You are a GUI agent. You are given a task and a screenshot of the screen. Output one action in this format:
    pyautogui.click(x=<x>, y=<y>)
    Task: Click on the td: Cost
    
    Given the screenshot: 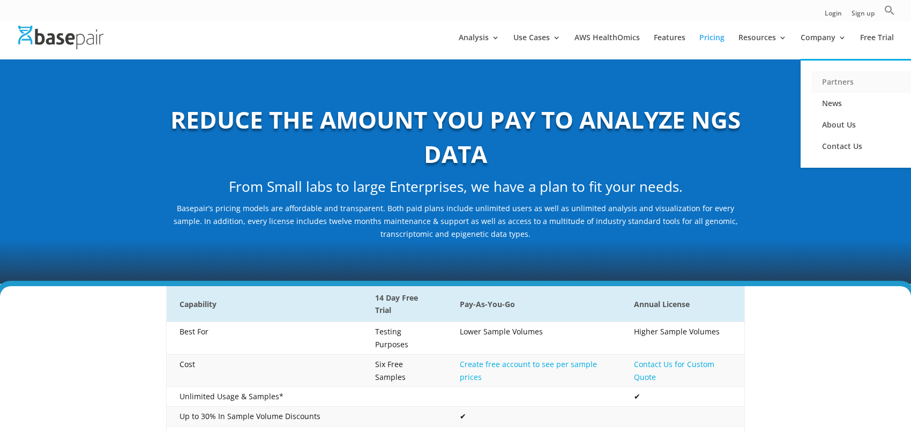 What is the action you would take?
    pyautogui.click(x=265, y=370)
    